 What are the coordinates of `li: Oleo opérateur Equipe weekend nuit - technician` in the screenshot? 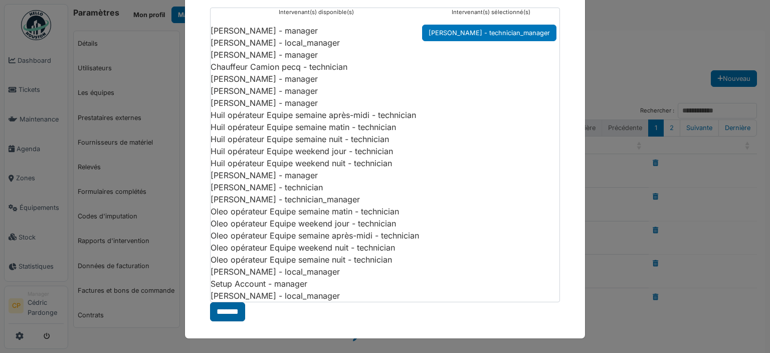 It's located at (316, 247).